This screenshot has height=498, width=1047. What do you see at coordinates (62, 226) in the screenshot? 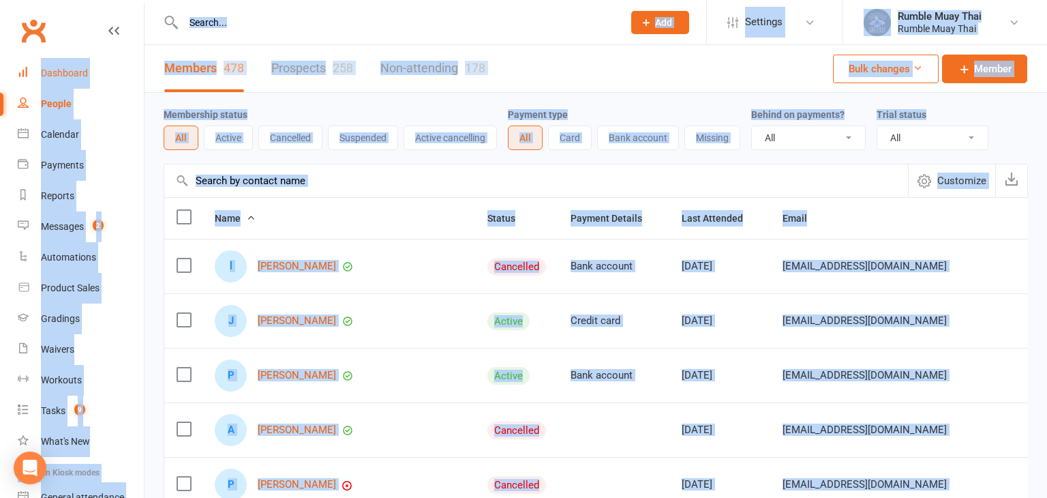
I see `div: Messages` at bounding box center [62, 226].